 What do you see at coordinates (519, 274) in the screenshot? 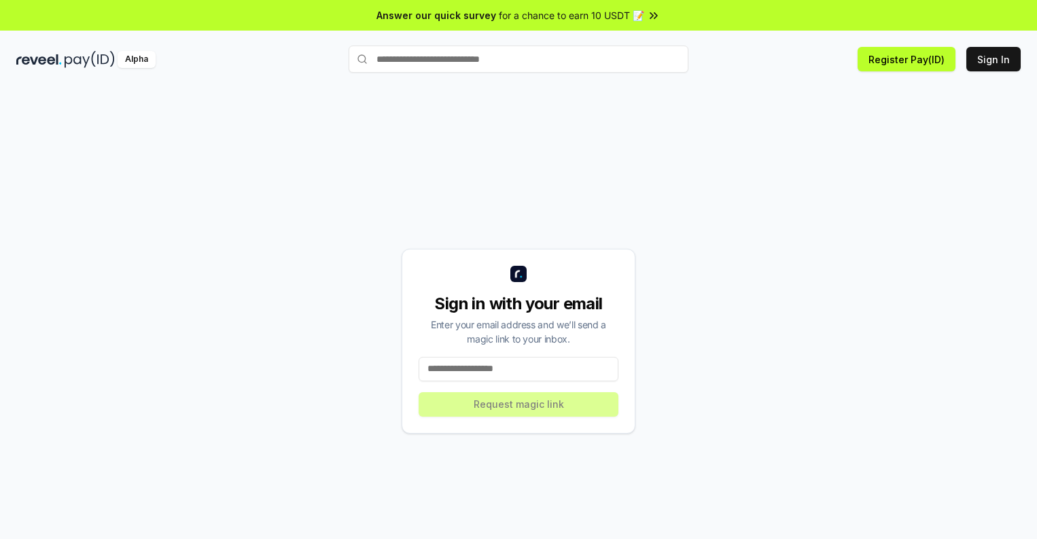
I see `img: logo_small` at bounding box center [519, 274].